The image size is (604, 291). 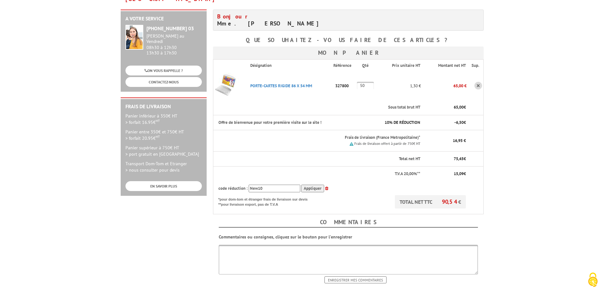 What do you see at coordinates (400, 86) in the screenshot?
I see `p: 1,30 €` at bounding box center [400, 86].